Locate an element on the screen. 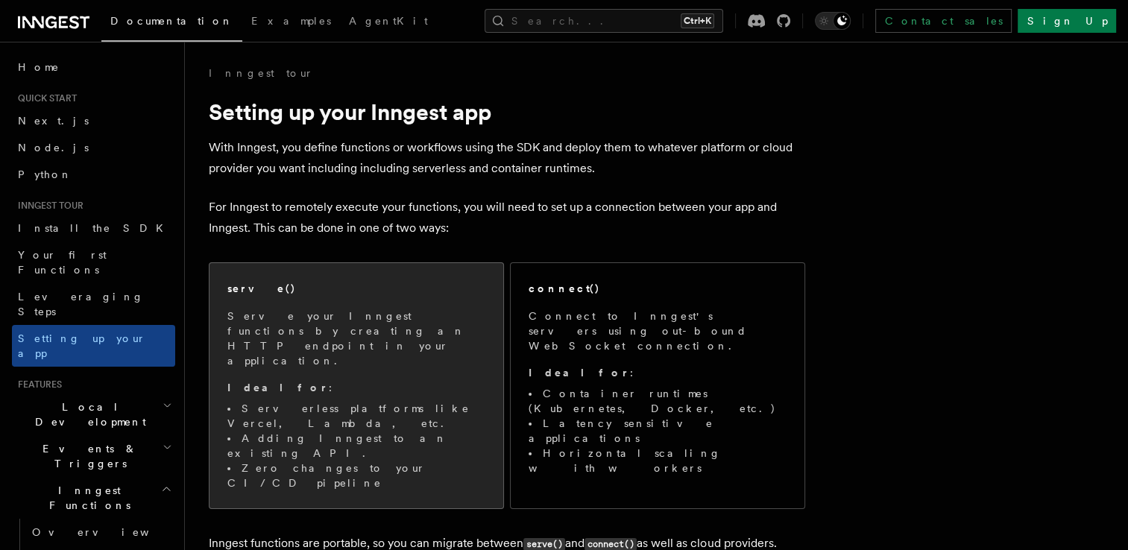  a: connect()Connect to Inngest's servers using out-bound WebSocket connection.Ideal for:Container ru... is located at coordinates (658, 385).